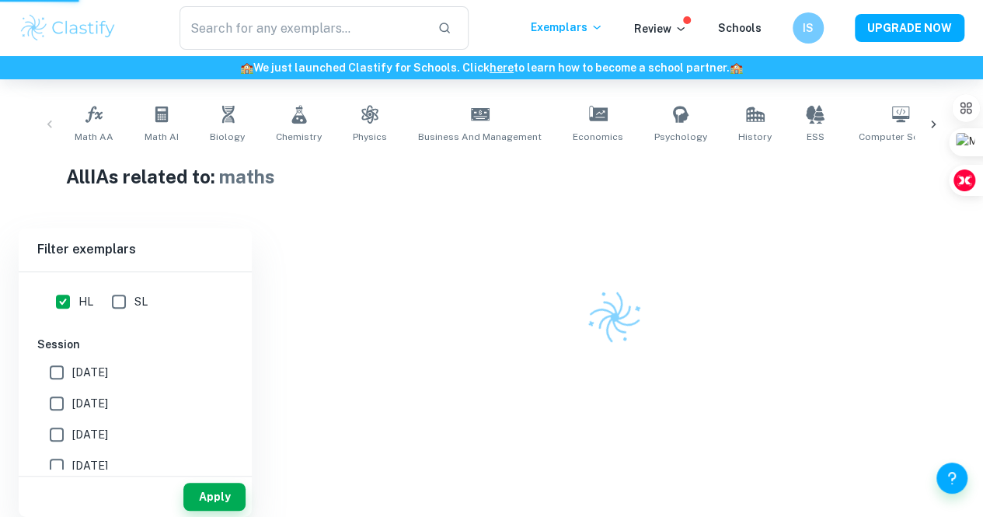  What do you see at coordinates (491, 176) in the screenshot?
I see `h1: All IAs related to:` at bounding box center [491, 176].